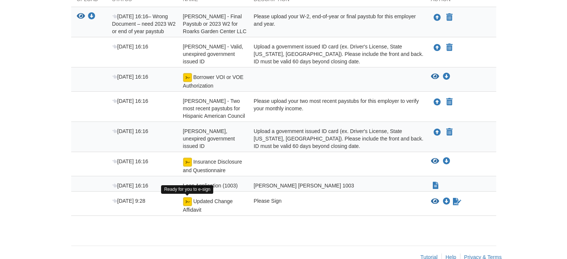 This screenshot has height=259, width=567. I want to click on button: Declare Artemio Ramirez - Valid, unexpired government issued ID not applicable, so click(449, 48).